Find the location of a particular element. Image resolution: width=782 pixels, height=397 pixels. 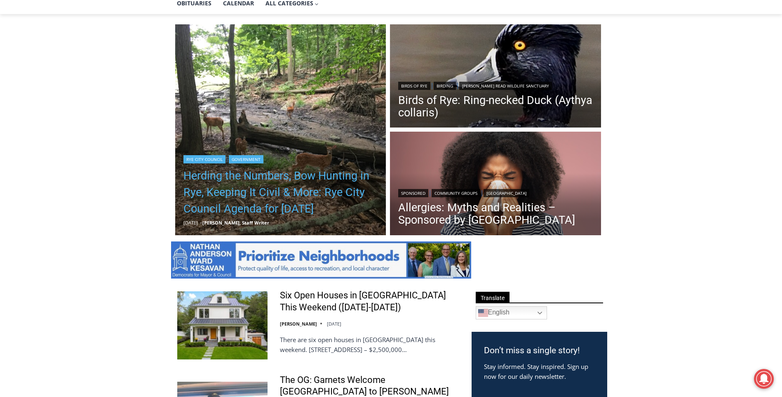

a: Community Groups is located at coordinates (456, 193).